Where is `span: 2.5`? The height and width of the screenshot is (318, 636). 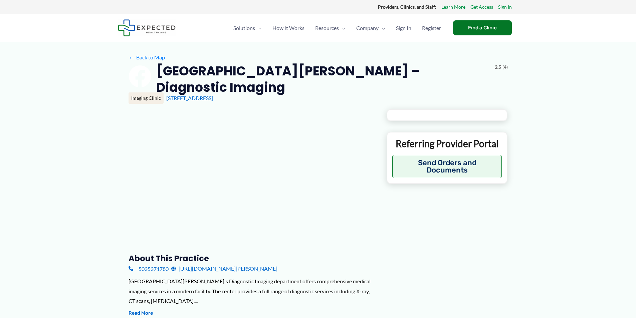
span: 2.5 is located at coordinates (498, 67).